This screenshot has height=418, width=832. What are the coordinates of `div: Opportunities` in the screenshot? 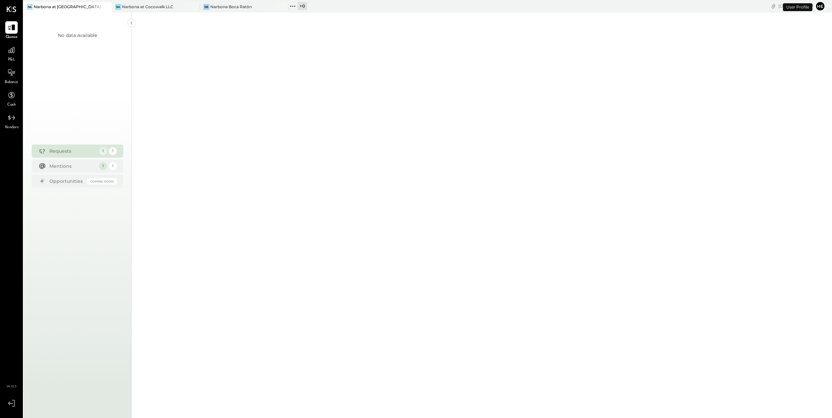 It's located at (67, 181).